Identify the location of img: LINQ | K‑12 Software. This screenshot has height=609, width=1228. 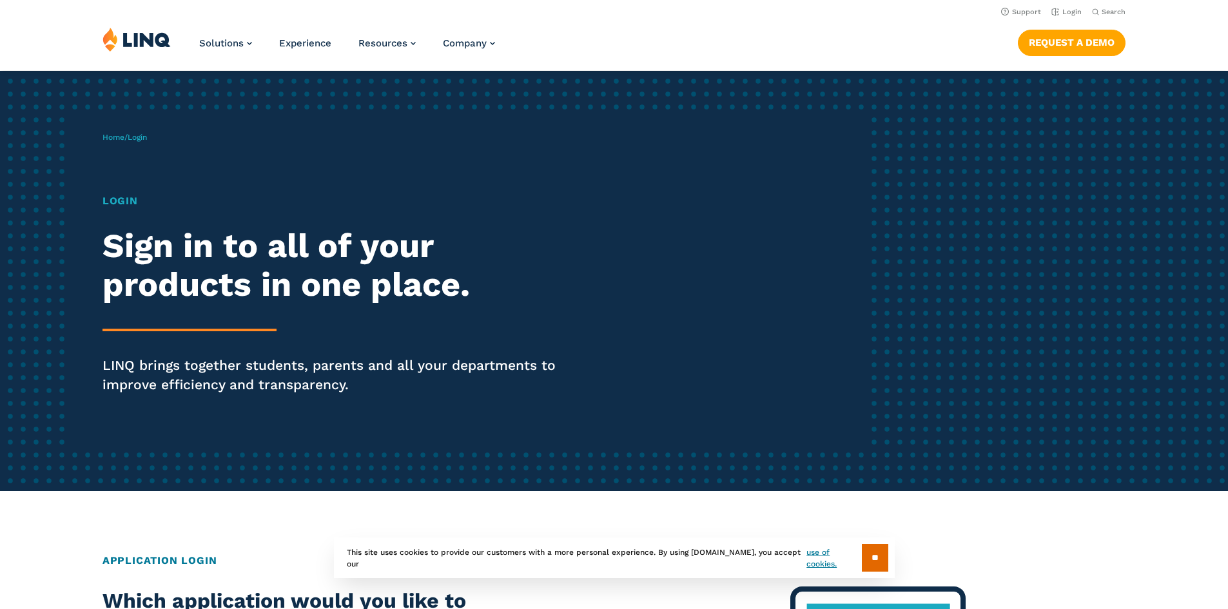
(137, 39).